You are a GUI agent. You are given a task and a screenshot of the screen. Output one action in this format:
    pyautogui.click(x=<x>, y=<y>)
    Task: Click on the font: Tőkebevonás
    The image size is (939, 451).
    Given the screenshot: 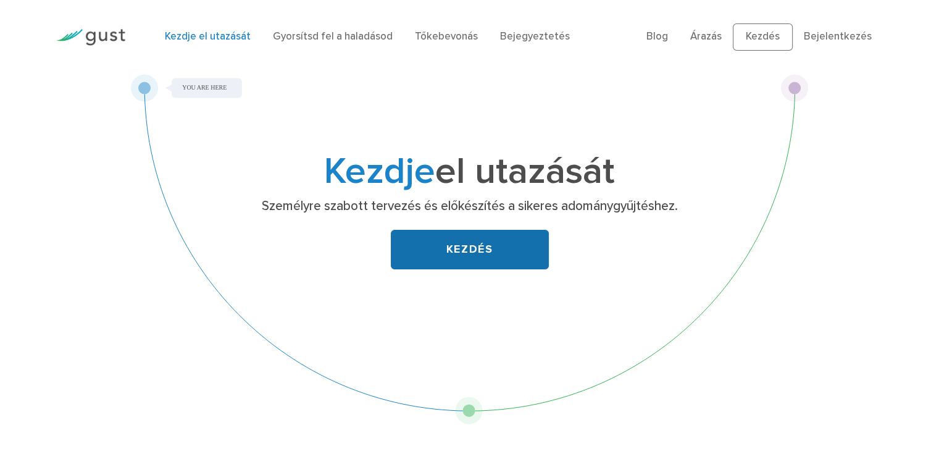 What is the action you would take?
    pyautogui.click(x=447, y=36)
    